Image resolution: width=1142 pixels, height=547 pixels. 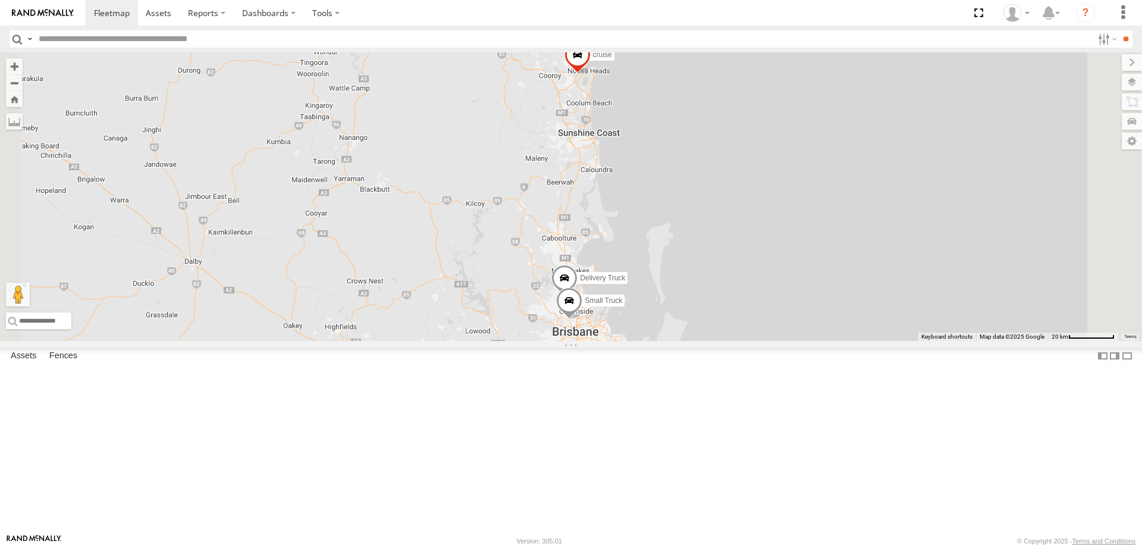 I want to click on button: Zoom Home, so click(x=14, y=99).